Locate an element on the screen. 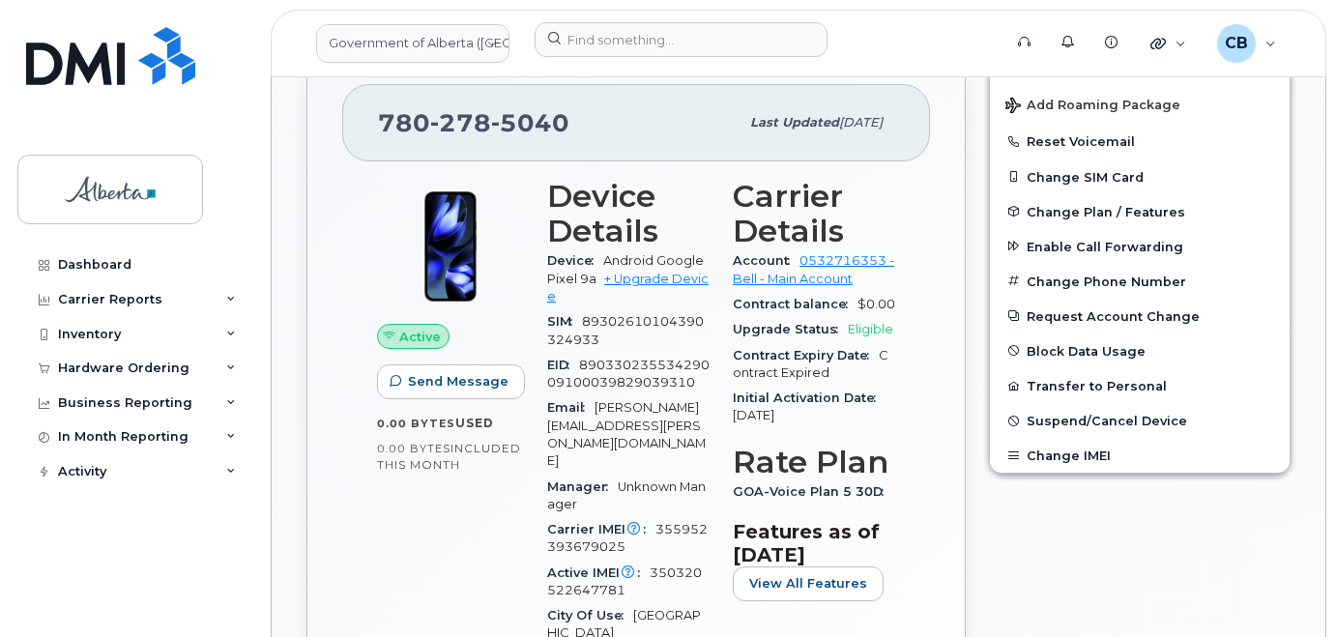 The image size is (1336, 637). span: Email is located at coordinates (570, 407).